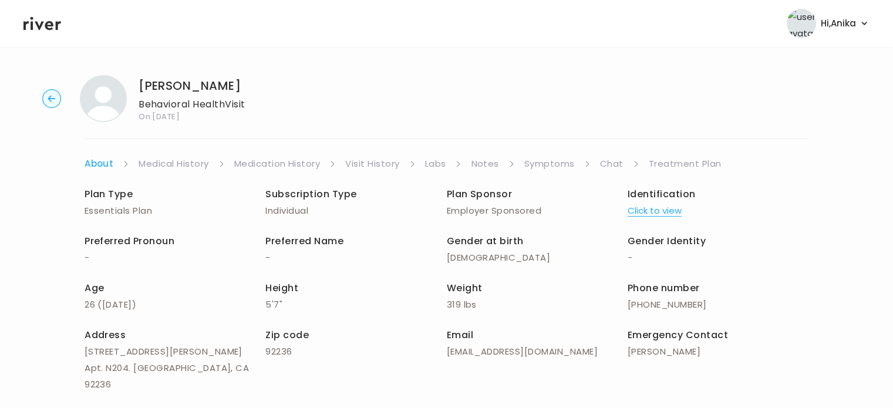  I want to click on span: Address, so click(105, 334).